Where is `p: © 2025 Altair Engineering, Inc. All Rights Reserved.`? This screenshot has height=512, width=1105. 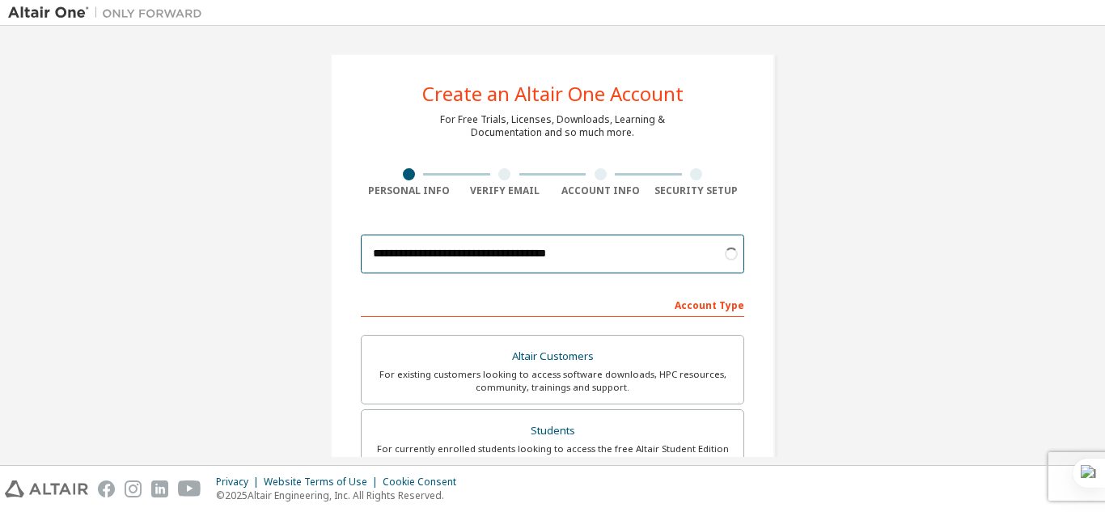 p: © 2025 Altair Engineering, Inc. All Rights Reserved. is located at coordinates (341, 495).